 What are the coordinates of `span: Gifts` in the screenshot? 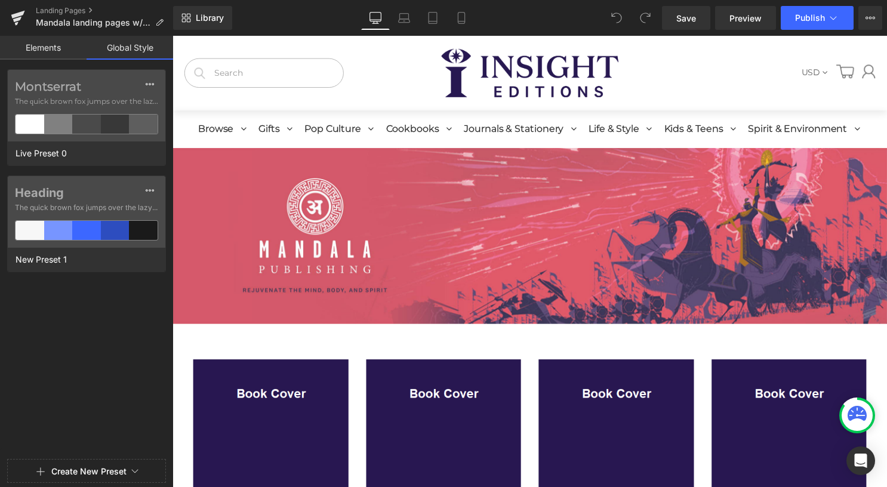 It's located at (98, 94).